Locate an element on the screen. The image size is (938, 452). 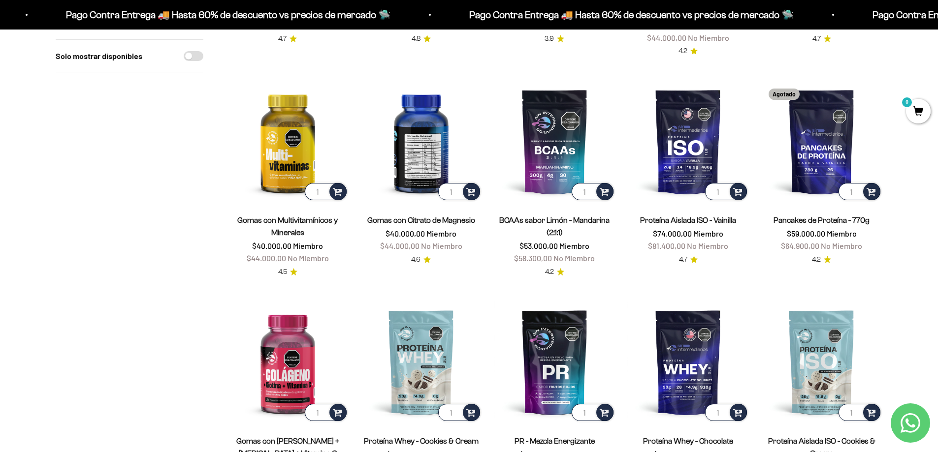
span: $58.850,00 is located at coordinates (800, 25).